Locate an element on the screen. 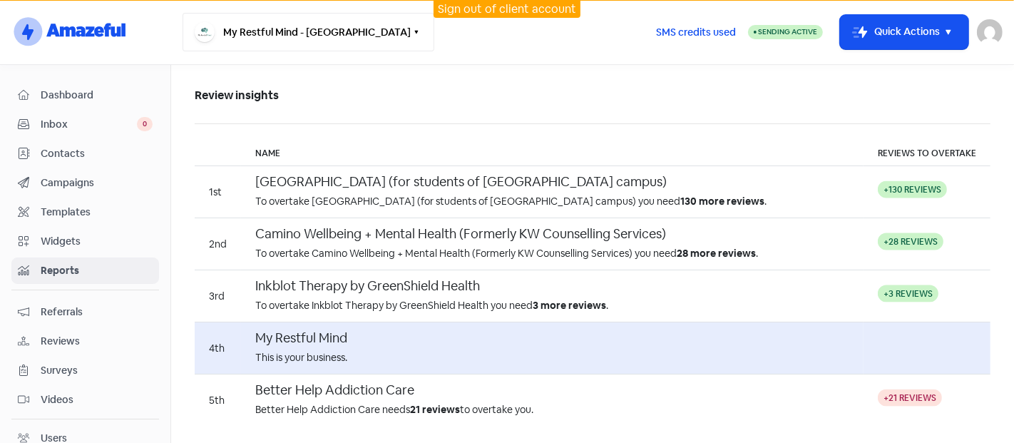 This screenshot has width=1014, height=443. th: Name is located at coordinates (552, 153).